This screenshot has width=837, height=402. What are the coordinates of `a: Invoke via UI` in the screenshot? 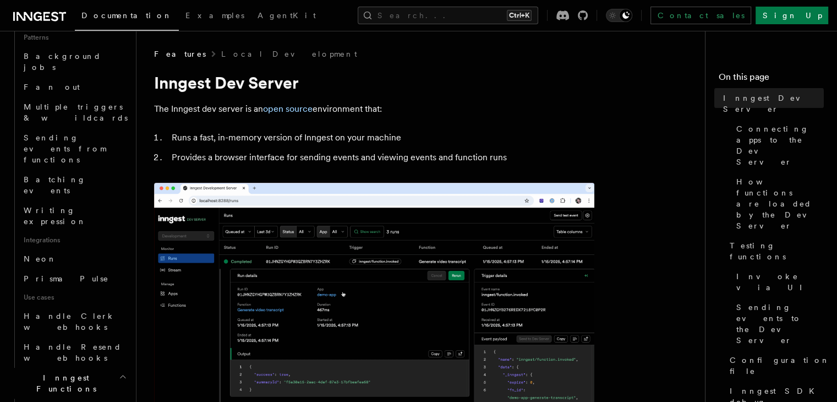 It's located at (778, 282).